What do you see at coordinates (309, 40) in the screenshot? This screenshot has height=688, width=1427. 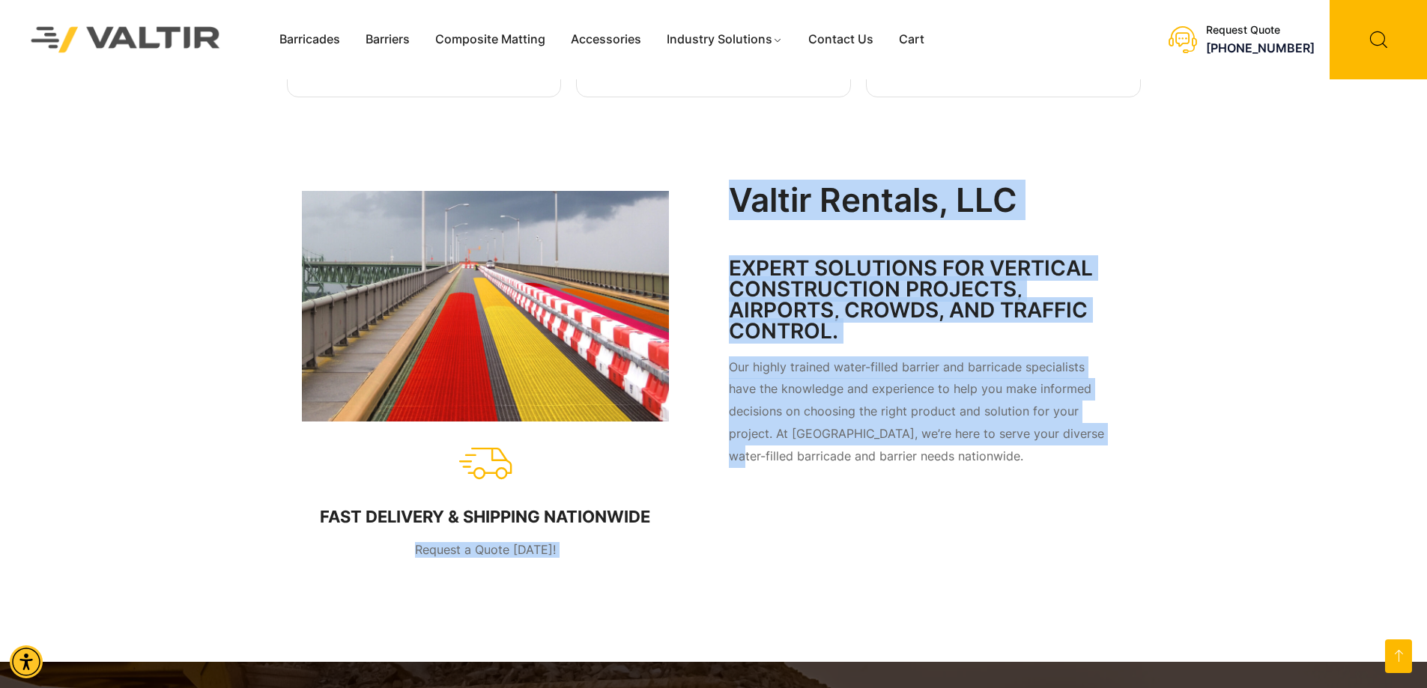 I see `a: Barricades` at bounding box center [309, 40].